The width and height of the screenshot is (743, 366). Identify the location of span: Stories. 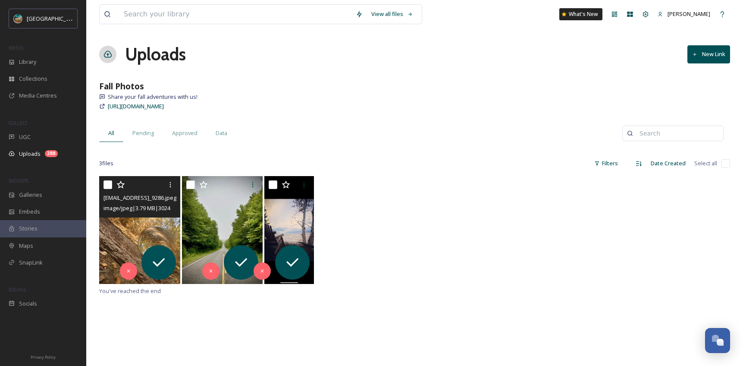
(28, 228).